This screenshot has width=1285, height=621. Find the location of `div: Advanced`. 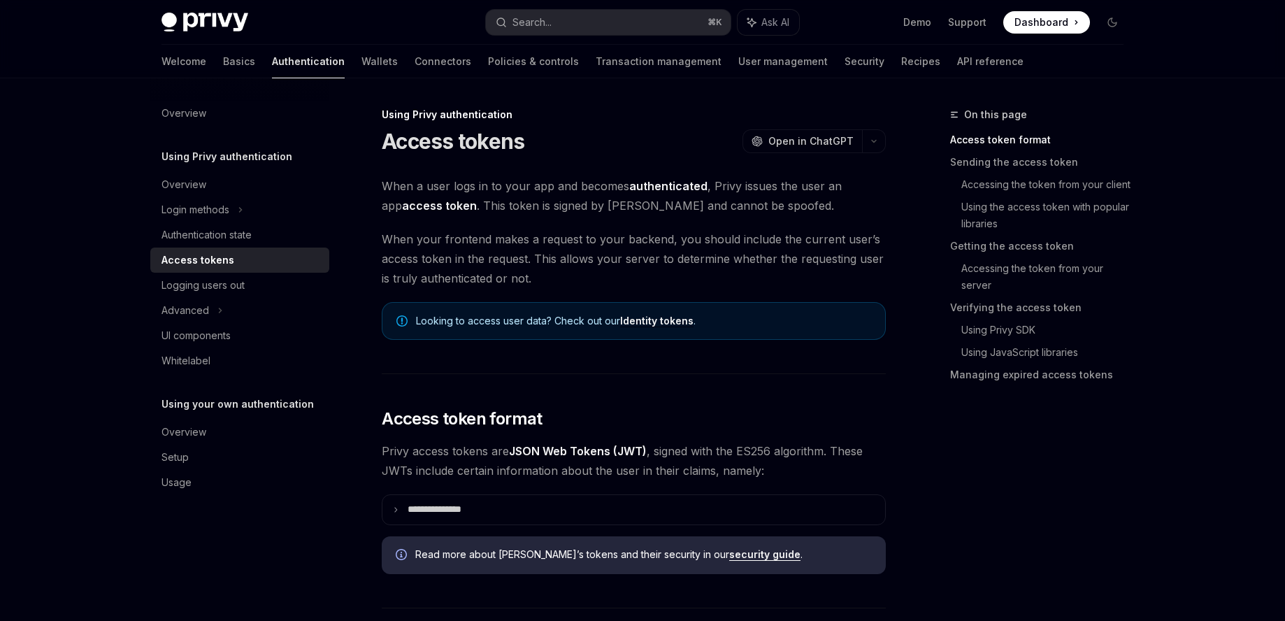

div: Advanced is located at coordinates (185, 310).